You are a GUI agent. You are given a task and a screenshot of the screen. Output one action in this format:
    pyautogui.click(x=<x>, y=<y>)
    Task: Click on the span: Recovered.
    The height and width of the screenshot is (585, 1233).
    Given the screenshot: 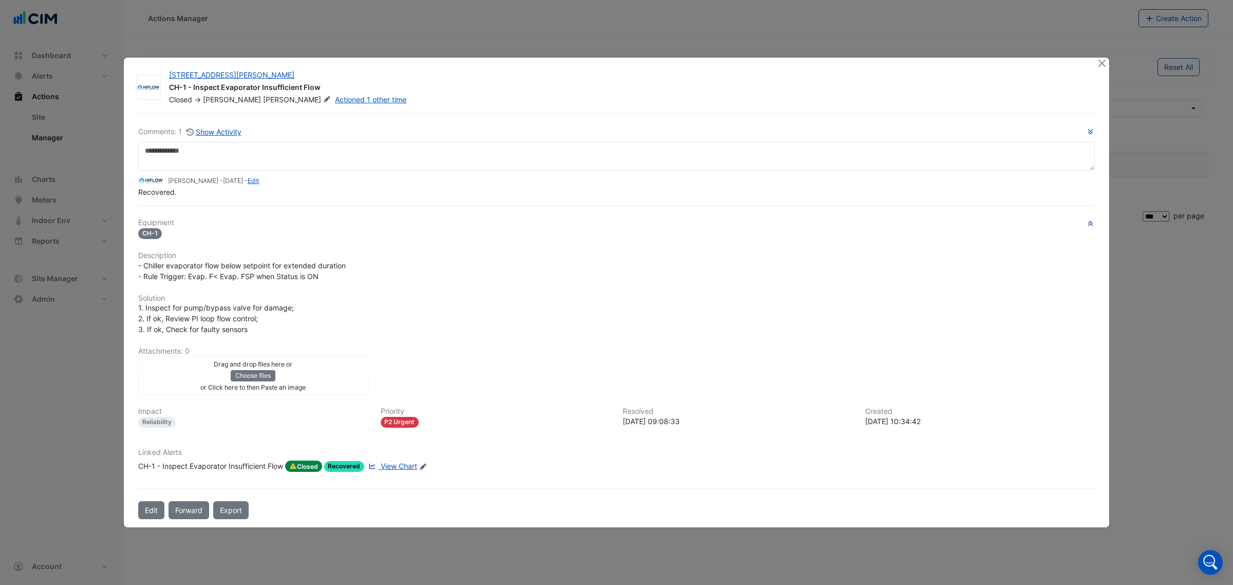 What is the action you would take?
    pyautogui.click(x=157, y=192)
    